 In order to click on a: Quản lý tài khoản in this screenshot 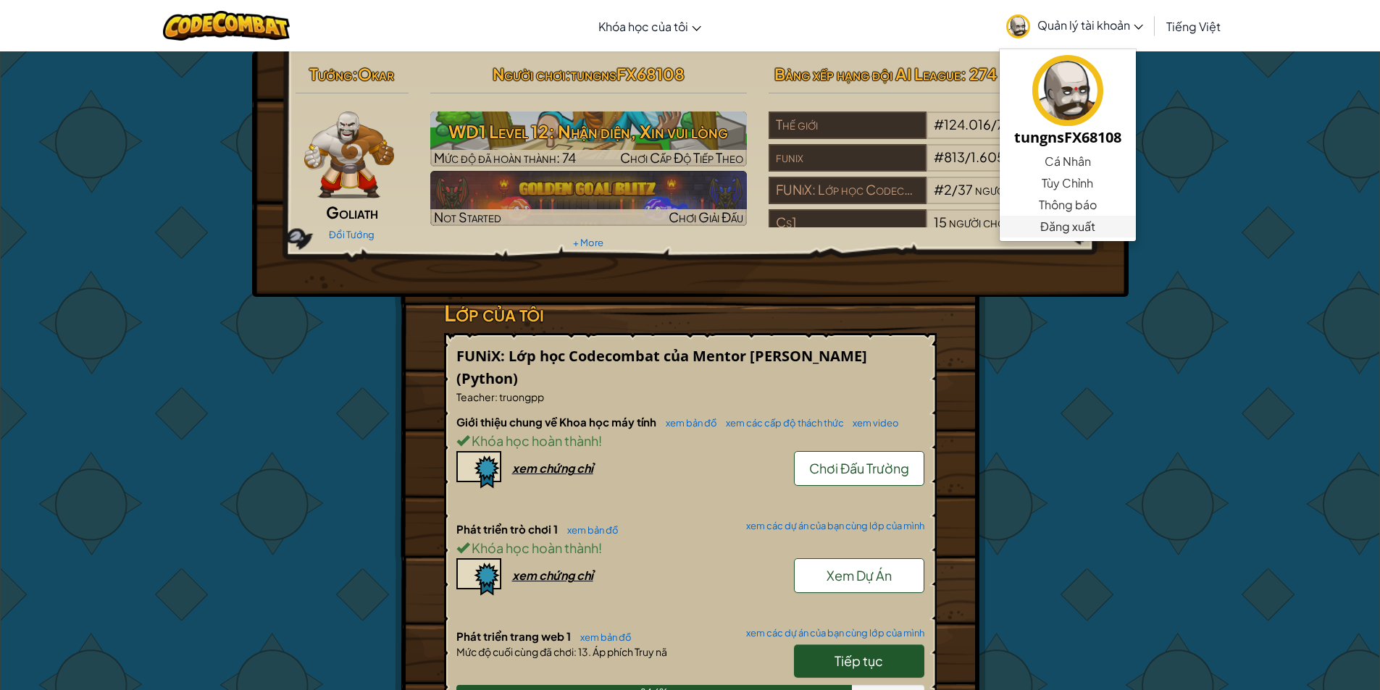, I will do `click(1074, 25)`.